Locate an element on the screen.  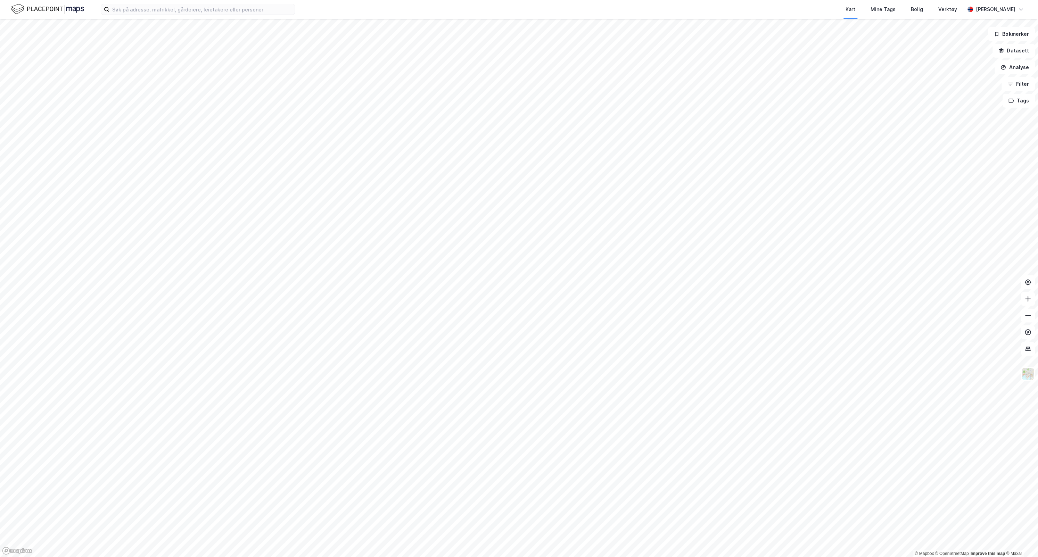
div: Bolig is located at coordinates (917, 9).